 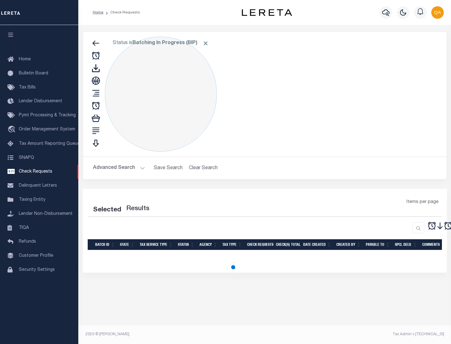 What do you see at coordinates (98, 13) in the screenshot?
I see `a: Home` at bounding box center [98, 13].